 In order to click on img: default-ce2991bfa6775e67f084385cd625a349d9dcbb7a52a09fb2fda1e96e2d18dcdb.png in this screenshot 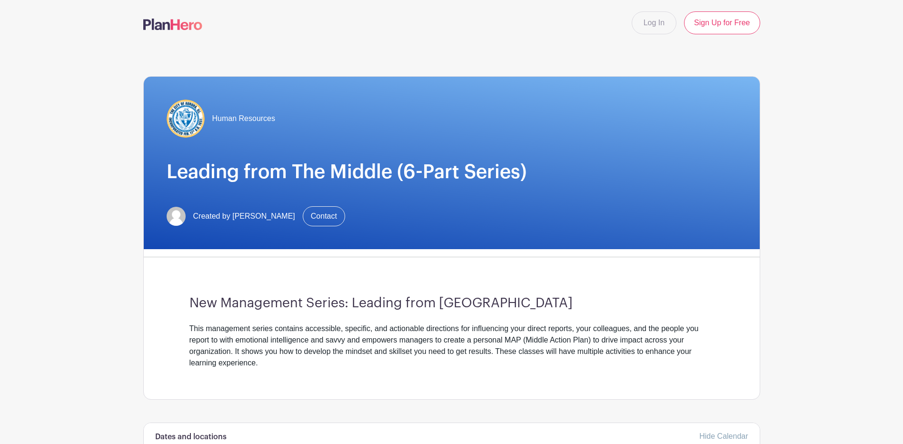, I will do `click(176, 216)`.